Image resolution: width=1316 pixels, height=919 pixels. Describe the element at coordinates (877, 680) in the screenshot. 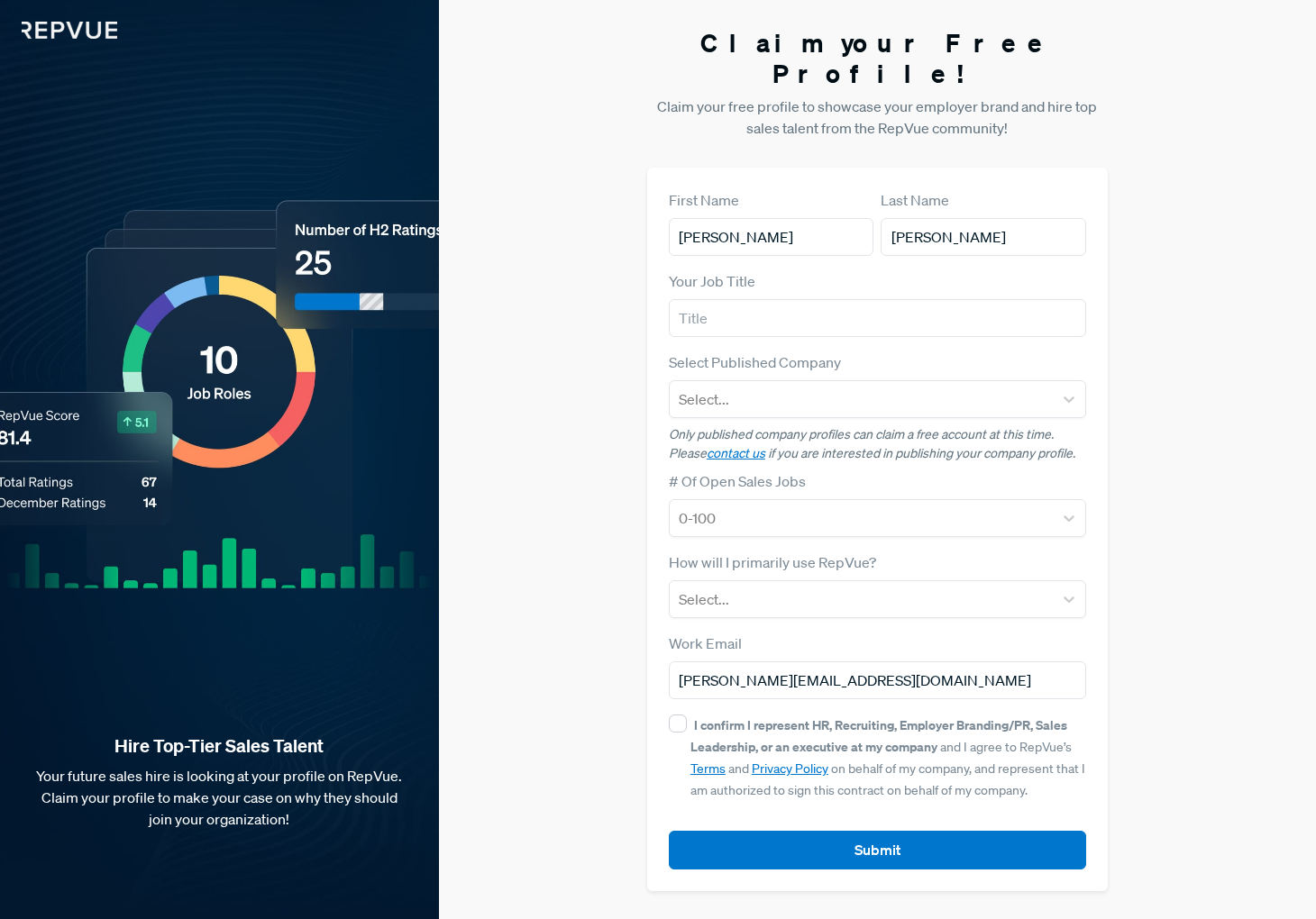

I see `input: Email` at that location.